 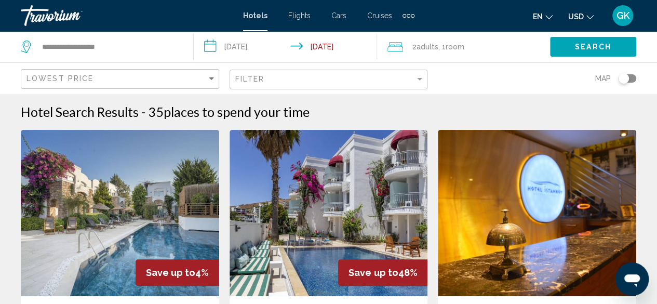 I want to click on button: Check-in date: Aug 21, 2025 Check-out date: Aug 25, 2025, so click(x=285, y=47).